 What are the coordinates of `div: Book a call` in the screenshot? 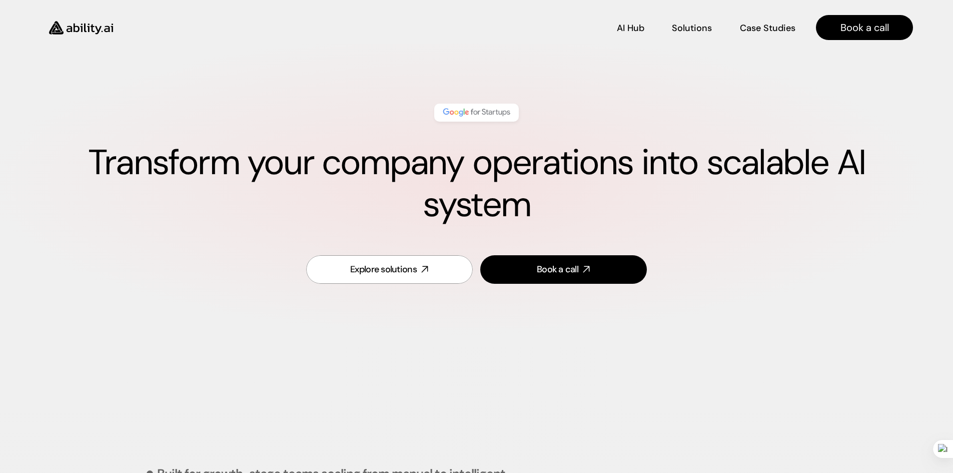 It's located at (557, 269).